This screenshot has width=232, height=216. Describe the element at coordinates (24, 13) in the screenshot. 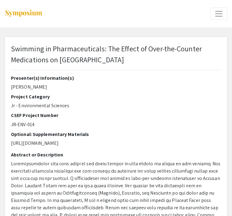

I see `img: Symposium by ForagerOne` at that location.